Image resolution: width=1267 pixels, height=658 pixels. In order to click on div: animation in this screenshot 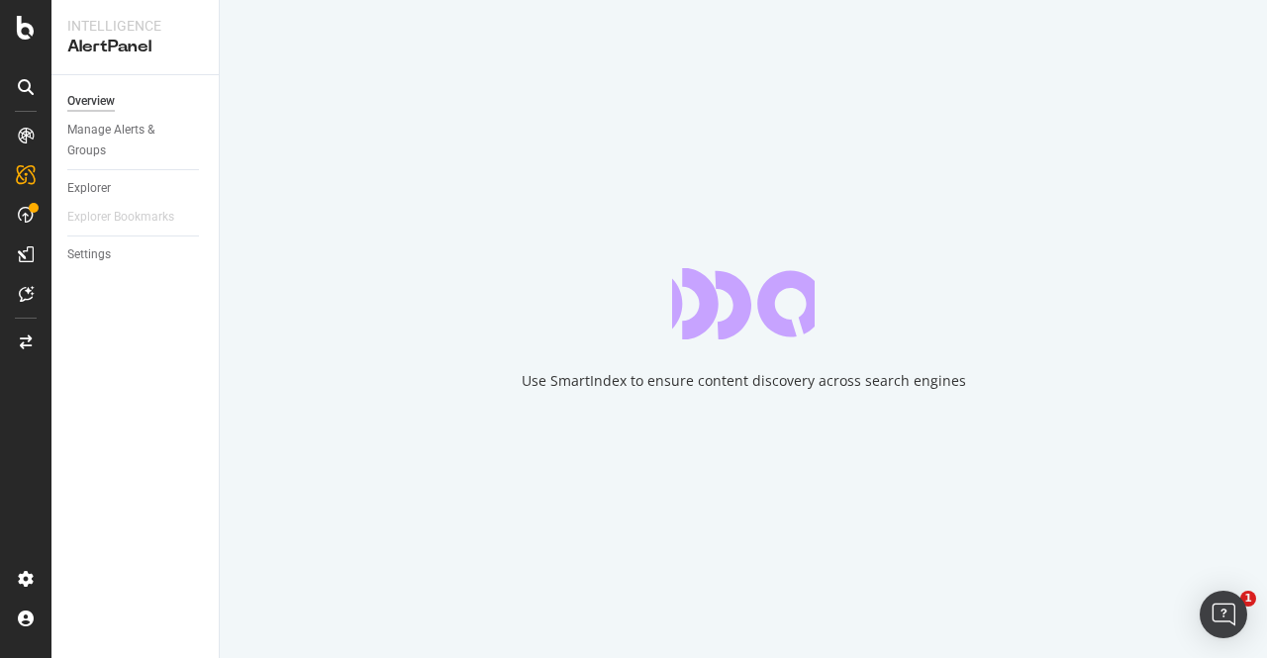, I will do `click(744, 304)`.